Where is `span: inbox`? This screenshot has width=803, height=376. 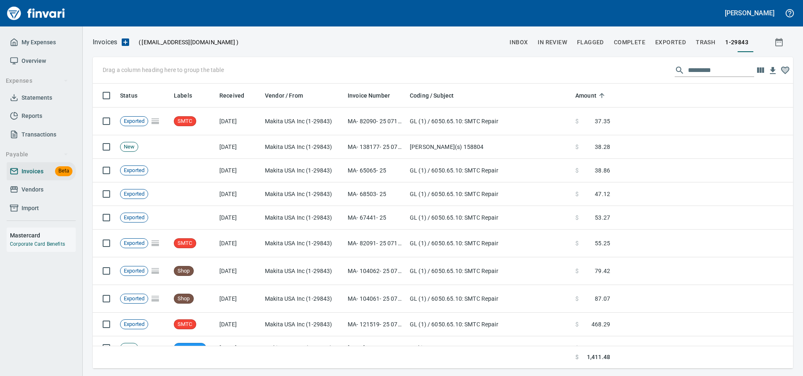
span: inbox is located at coordinates (519, 42).